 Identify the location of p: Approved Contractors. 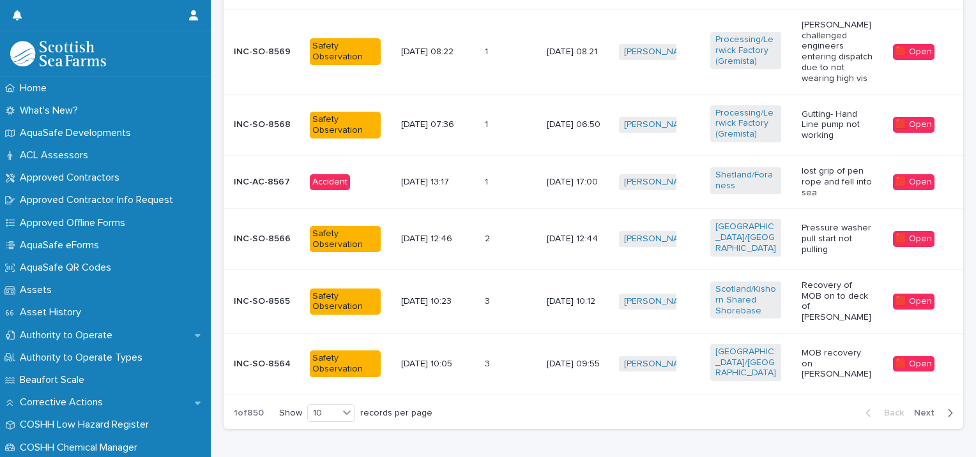
(72, 178).